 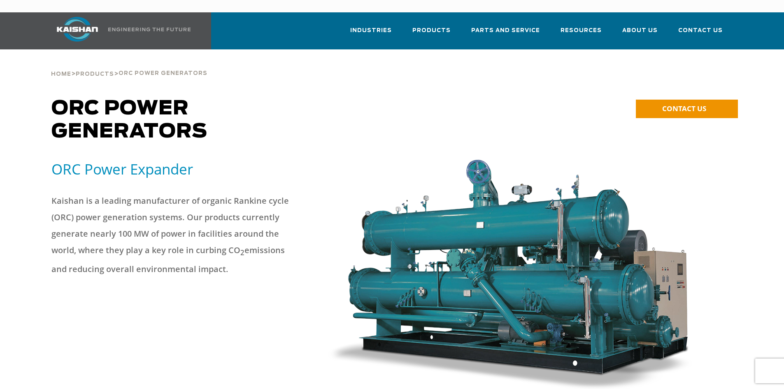 I want to click on a: Parts and Service, so click(x=505, y=34).